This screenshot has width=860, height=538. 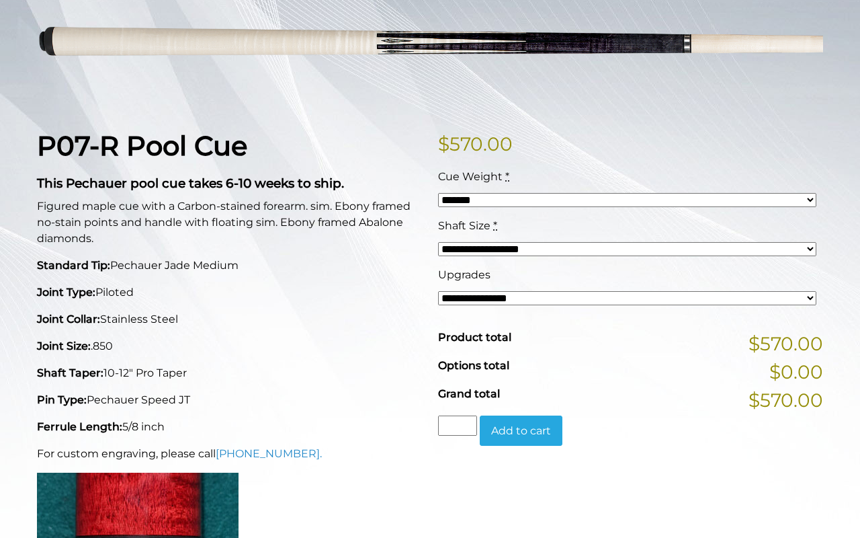 What do you see at coordinates (70, 372) in the screenshot?
I see `strong: Shaft Taper:` at bounding box center [70, 372].